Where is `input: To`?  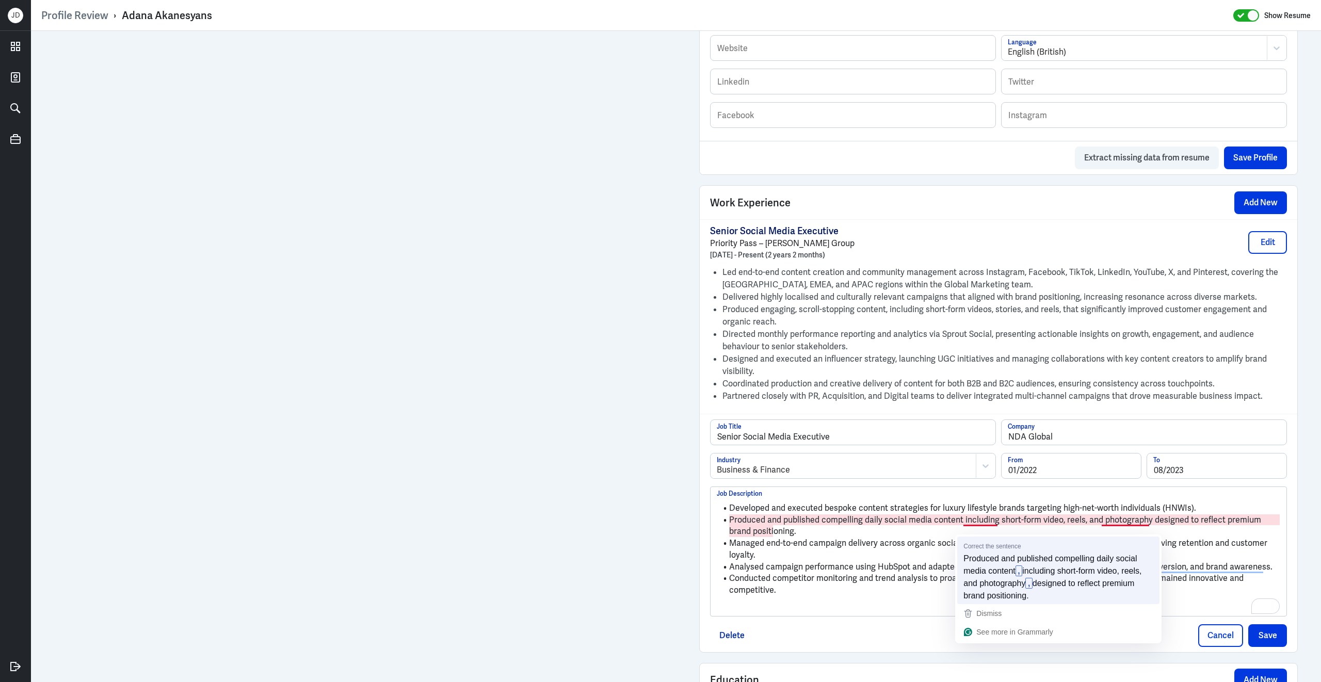
input: To is located at coordinates (1217, 466).